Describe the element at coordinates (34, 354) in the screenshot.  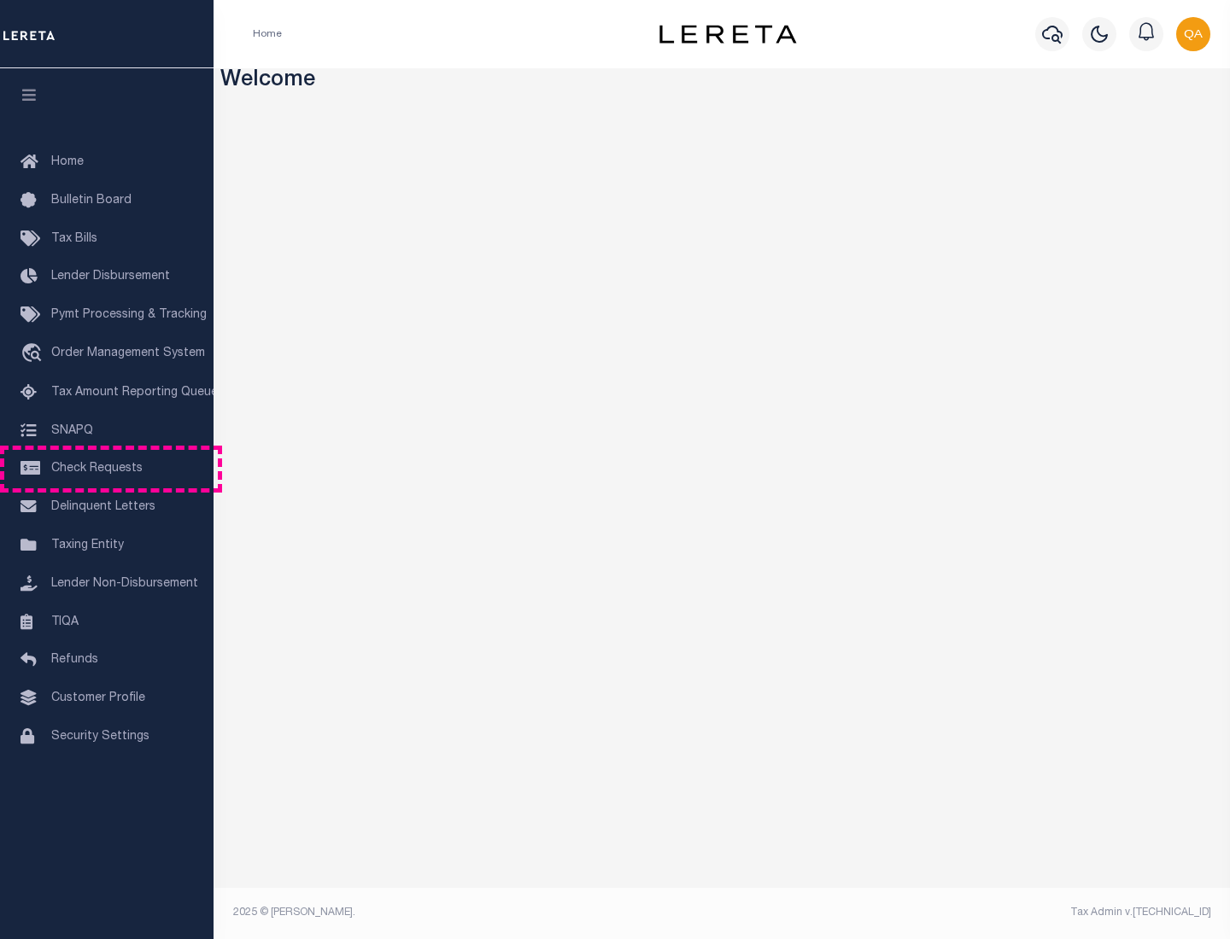
I see `i: travel_explore` at that location.